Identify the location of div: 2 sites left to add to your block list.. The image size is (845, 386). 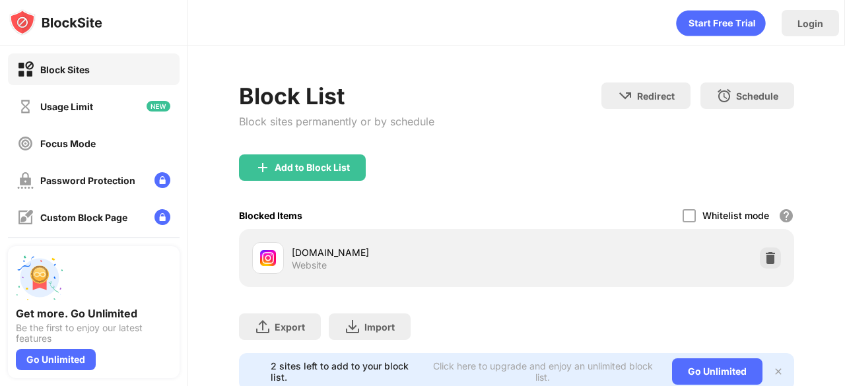
(346, 372).